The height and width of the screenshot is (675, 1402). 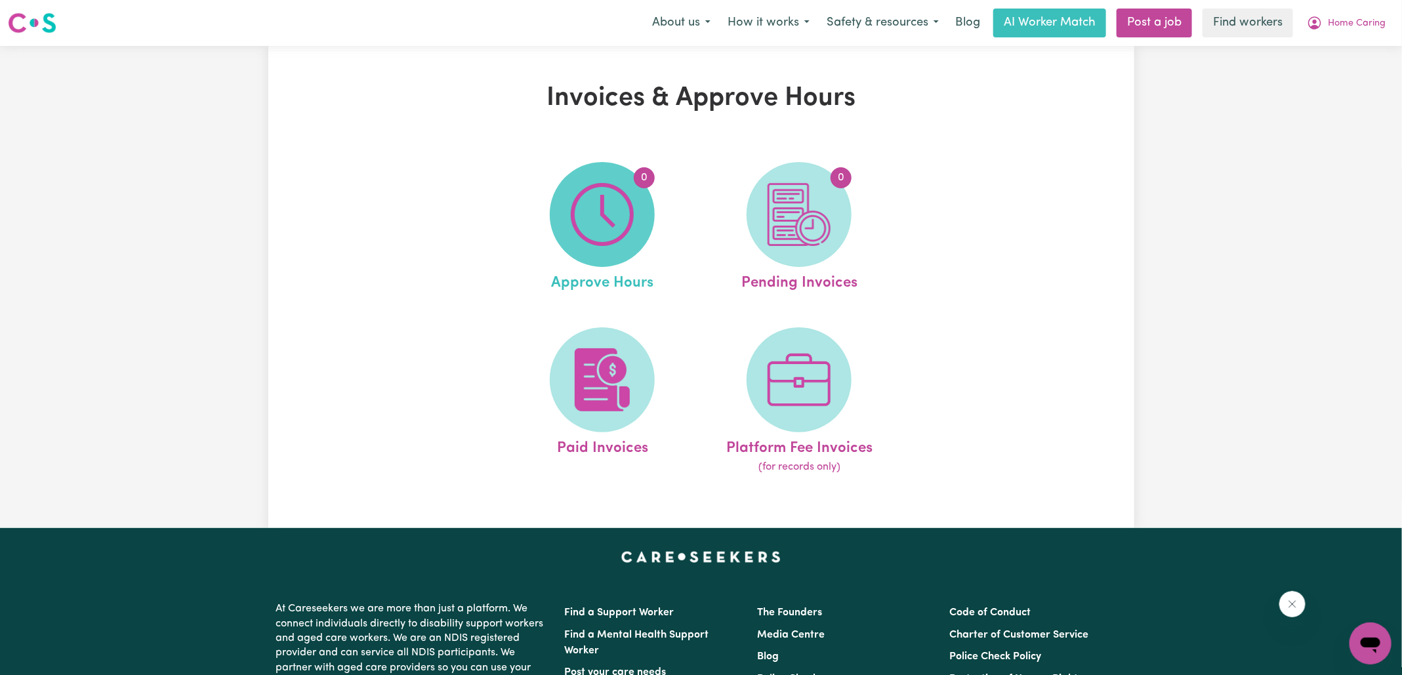 What do you see at coordinates (701, 557) in the screenshot?
I see `a: Careseekers home page` at bounding box center [701, 557].